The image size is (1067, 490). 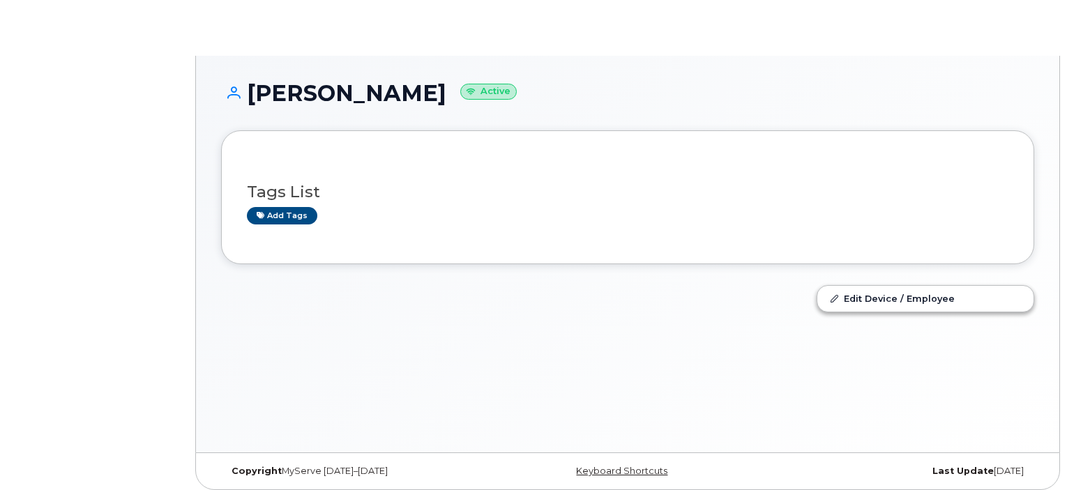 I want to click on small: Active, so click(x=488, y=91).